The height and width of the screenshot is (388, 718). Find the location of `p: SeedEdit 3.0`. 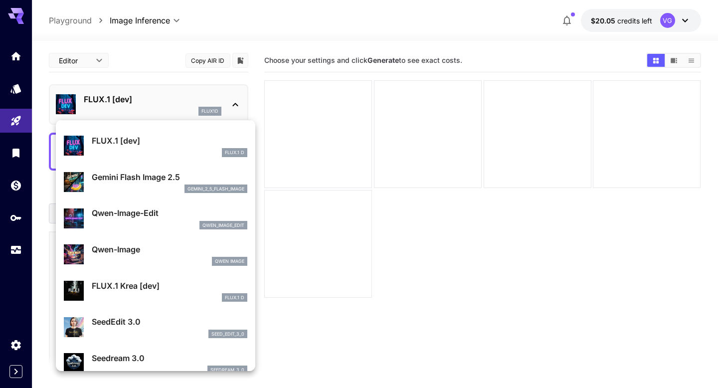

p: SeedEdit 3.0 is located at coordinates (170, 322).